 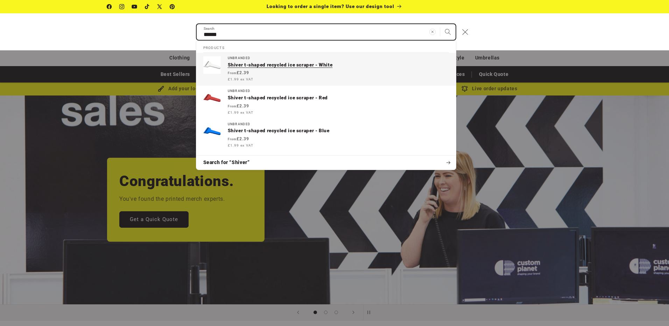 What do you see at coordinates (330, 6) in the screenshot?
I see `span: Looking to order a single item? Use our design tool` at bounding box center [330, 6].